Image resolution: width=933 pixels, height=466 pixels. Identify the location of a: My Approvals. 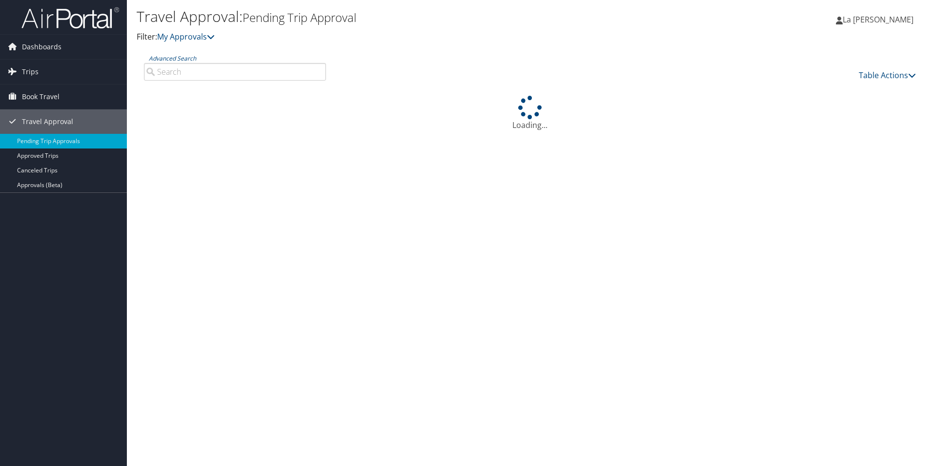
(186, 37).